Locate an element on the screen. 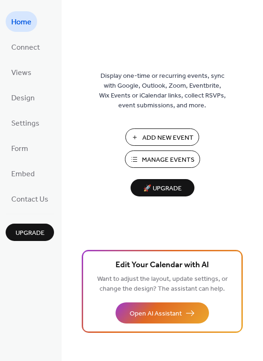 The height and width of the screenshot is (361, 263). button: Add New Event is located at coordinates (162, 137).